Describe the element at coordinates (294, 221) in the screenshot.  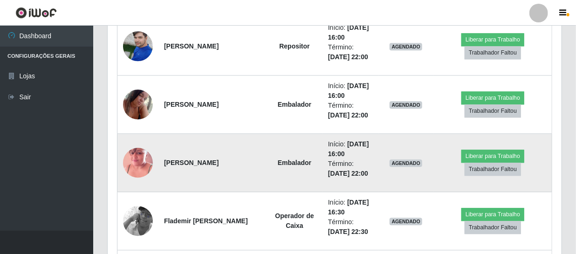
I see `strong: Operador de Caixa` at that location.